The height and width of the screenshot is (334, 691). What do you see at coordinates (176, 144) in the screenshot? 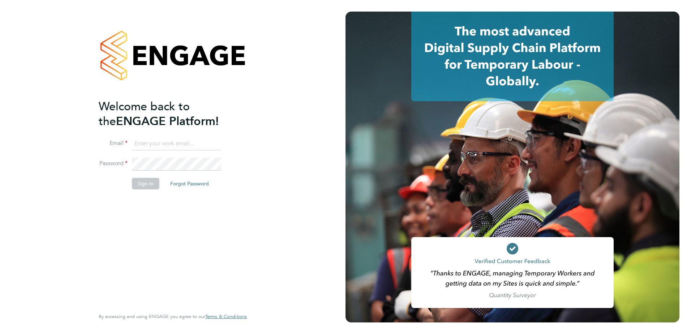
I see `input: Enter your work email...` at bounding box center [176, 144].